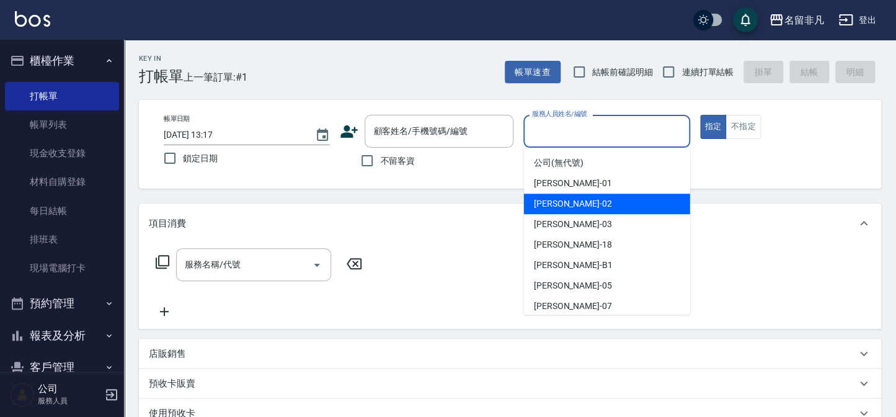 The height and width of the screenshot is (417, 896). I want to click on button: 名留非凡, so click(796, 20).